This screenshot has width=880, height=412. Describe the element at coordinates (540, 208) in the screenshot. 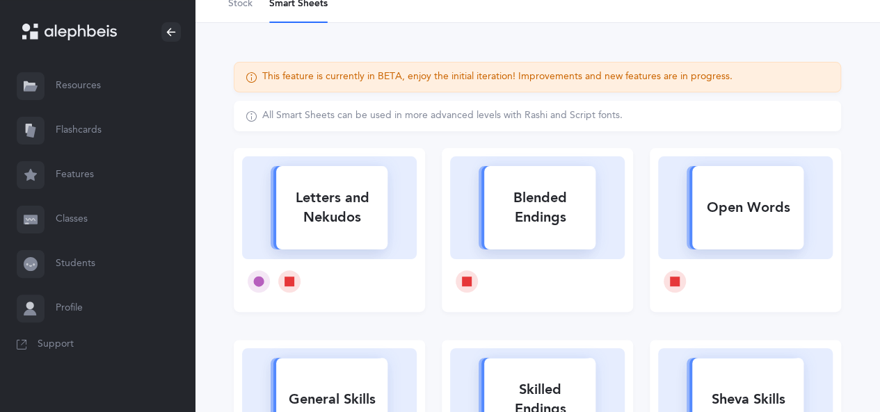

I see `div: Blended Endings` at that location.